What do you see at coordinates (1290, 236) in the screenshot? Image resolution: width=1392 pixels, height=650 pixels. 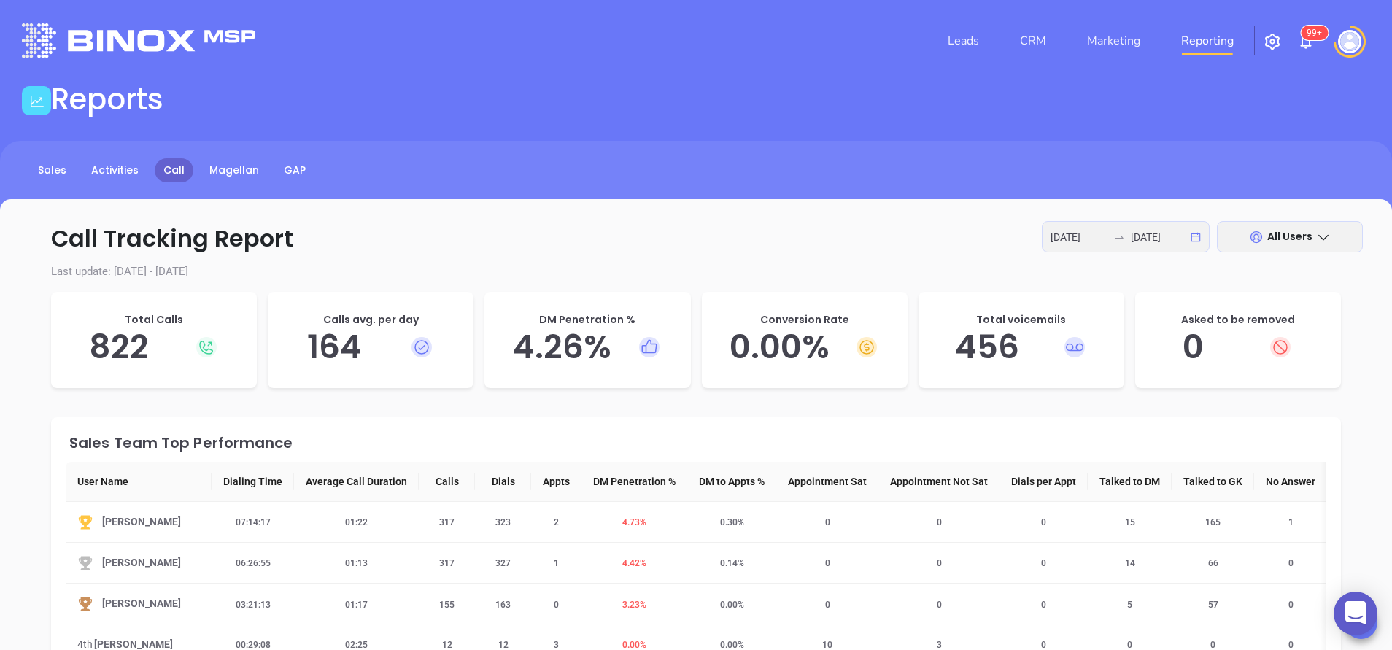 I see `span: All Users` at bounding box center [1290, 236].